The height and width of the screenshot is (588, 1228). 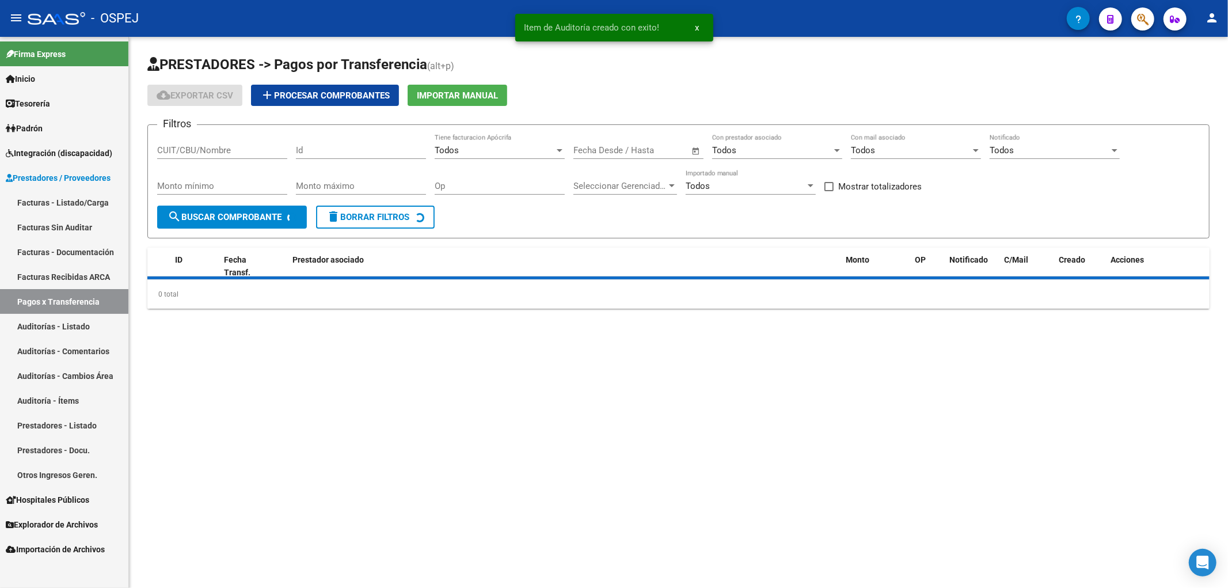 I want to click on span: Integración (discapacidad), so click(x=59, y=153).